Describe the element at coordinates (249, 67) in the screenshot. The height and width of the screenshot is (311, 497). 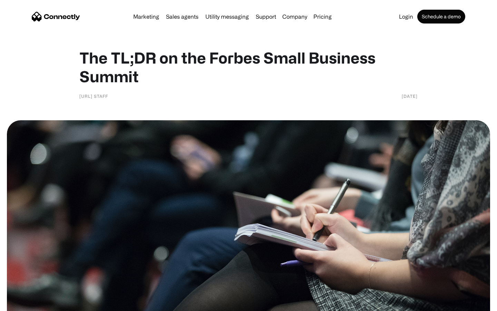
I see `h1: The TL;DR on the Forbes Small Business Summit` at that location.